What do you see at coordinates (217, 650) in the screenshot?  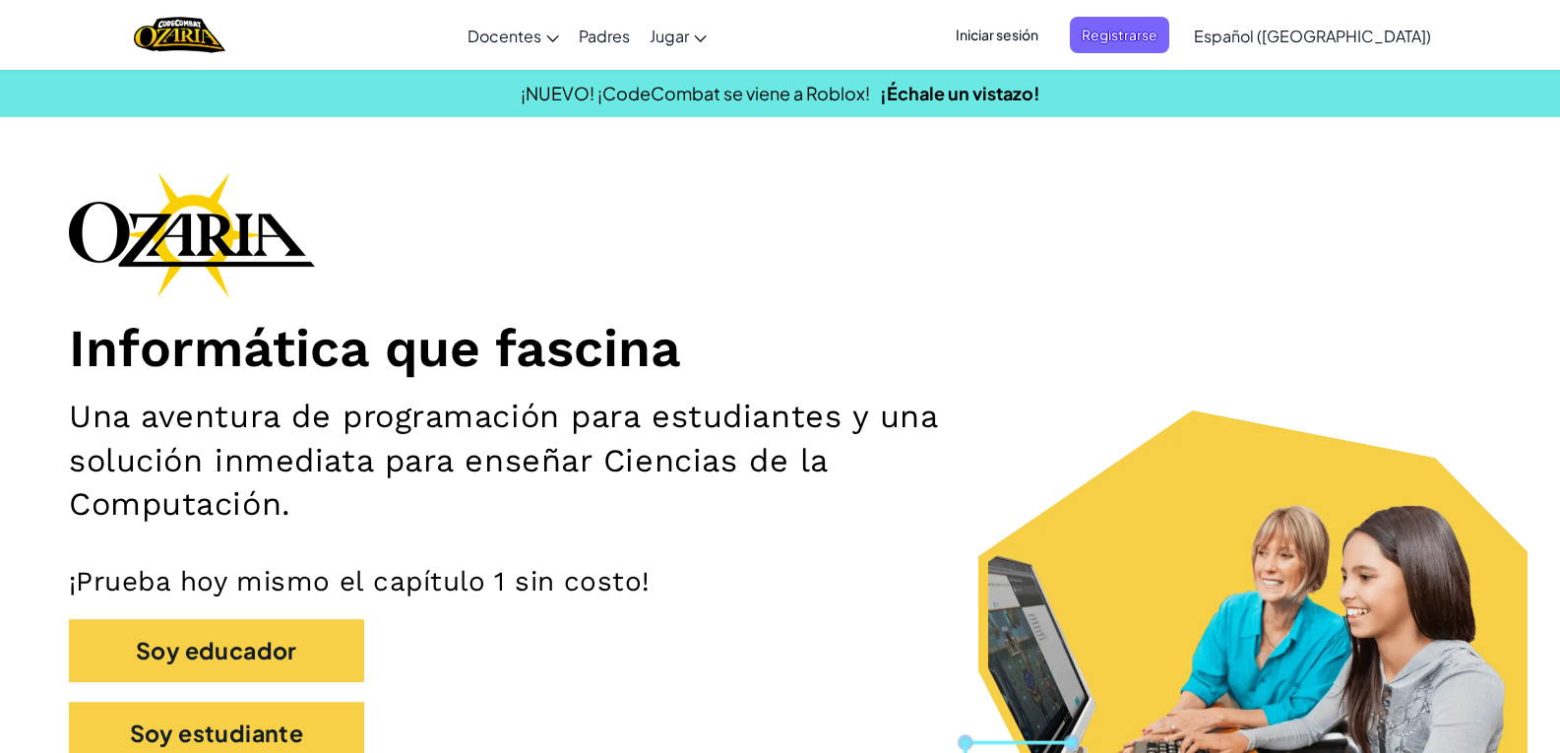 I see `button: Soy educador` at bounding box center [217, 650].